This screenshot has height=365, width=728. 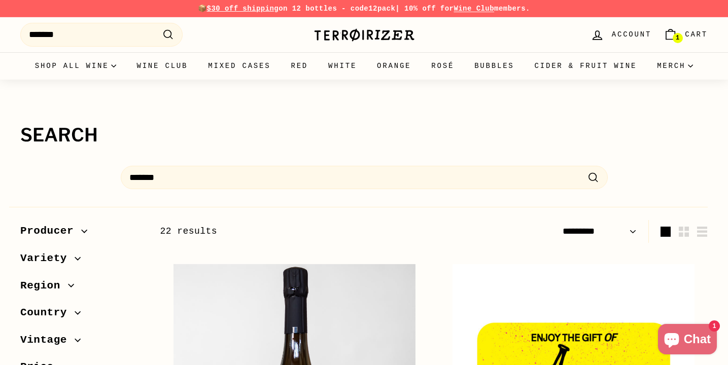 What do you see at coordinates (394, 66) in the screenshot?
I see `a: Orange` at bounding box center [394, 66].